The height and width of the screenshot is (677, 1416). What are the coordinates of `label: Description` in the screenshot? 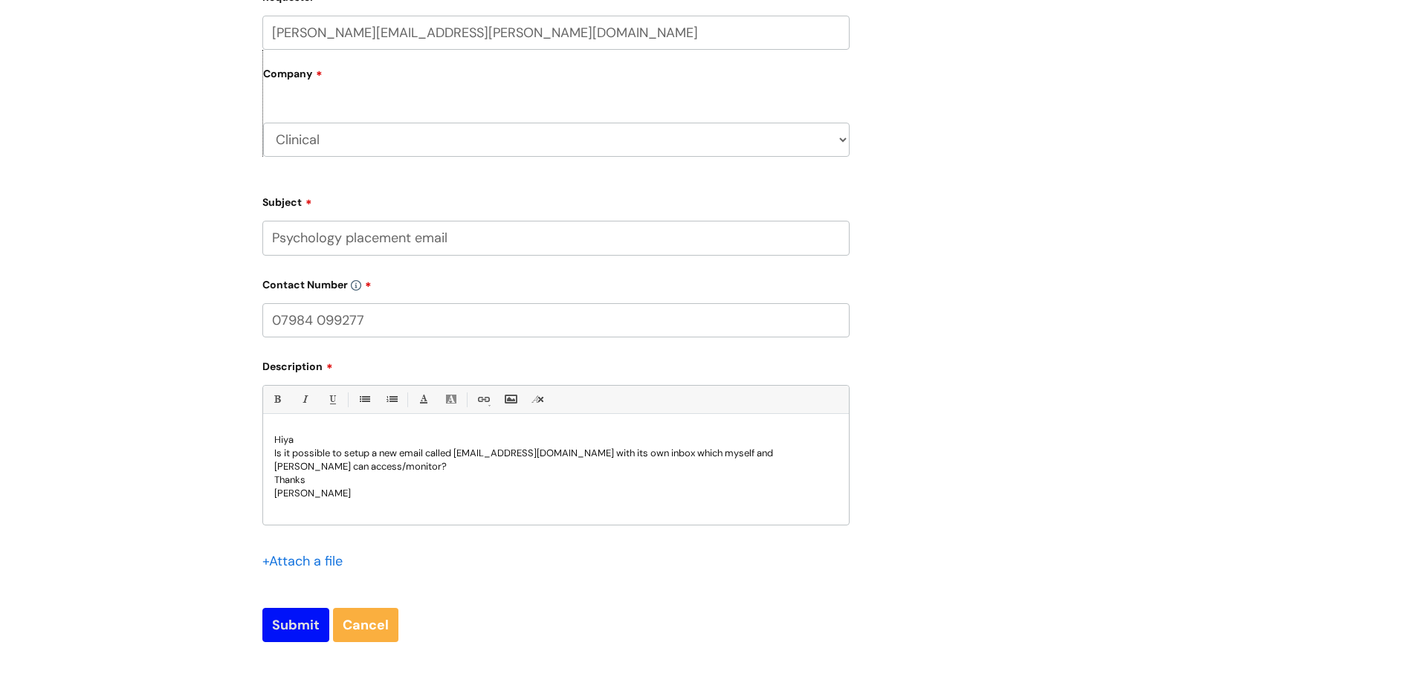 It's located at (556, 364).